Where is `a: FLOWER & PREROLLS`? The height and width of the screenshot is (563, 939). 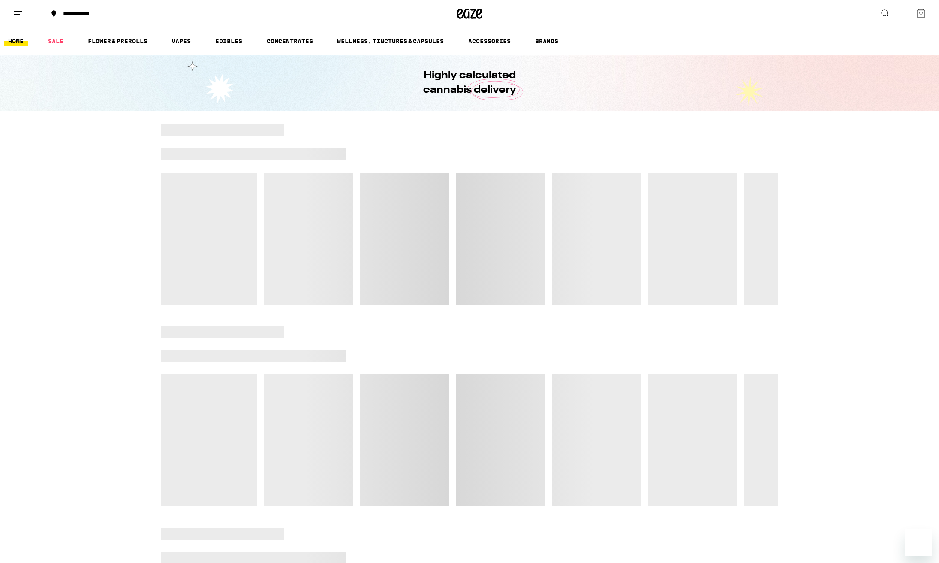
a: FLOWER & PREROLLS is located at coordinates (118, 41).